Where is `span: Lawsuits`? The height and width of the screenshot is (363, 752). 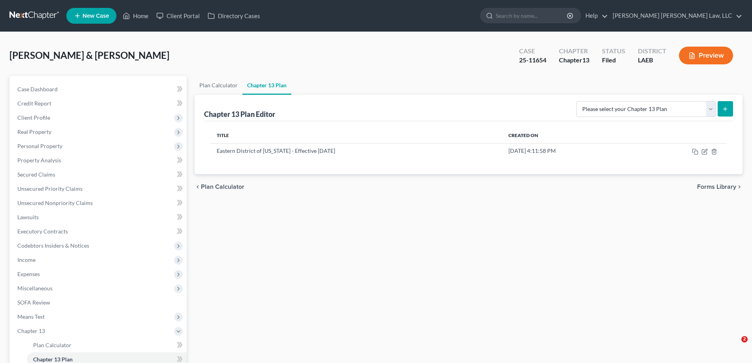
span: Lawsuits is located at coordinates (28, 217).